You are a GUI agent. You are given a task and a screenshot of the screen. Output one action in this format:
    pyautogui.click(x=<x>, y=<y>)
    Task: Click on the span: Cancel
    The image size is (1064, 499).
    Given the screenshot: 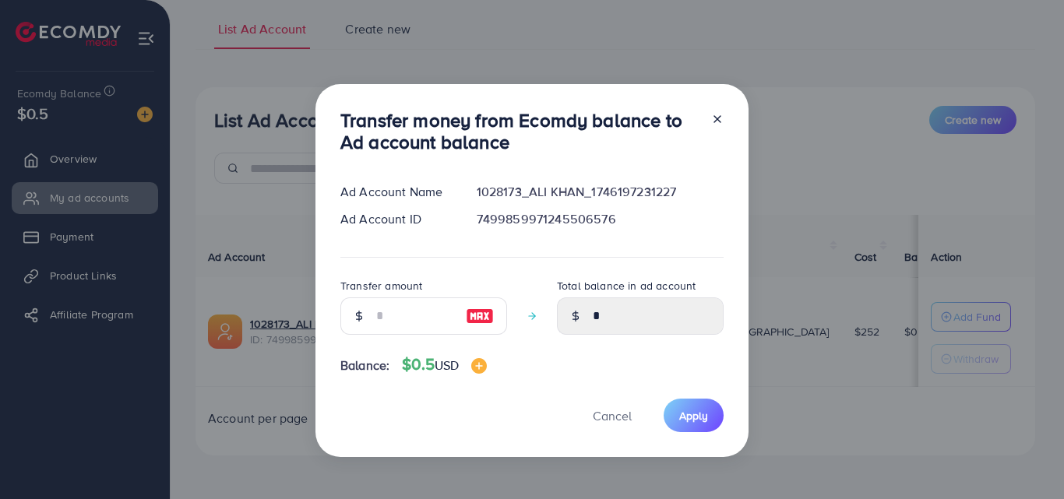 What is the action you would take?
    pyautogui.click(x=612, y=416)
    